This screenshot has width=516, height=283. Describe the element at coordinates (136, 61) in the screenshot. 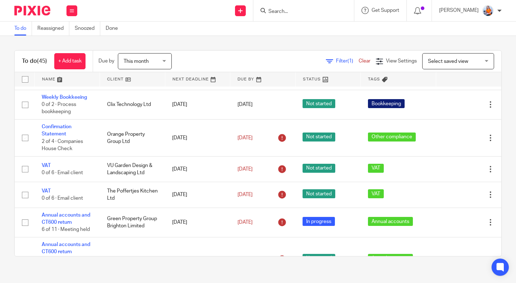

I see `span: This month` at that location.